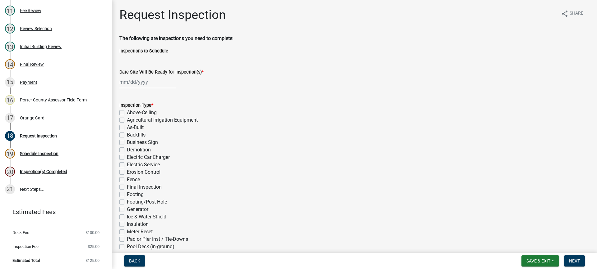 Image resolution: width=597 pixels, height=269 pixels. Describe the element at coordinates (150, 247) in the screenshot. I see `label: Pool Deck (in-ground)` at that location.